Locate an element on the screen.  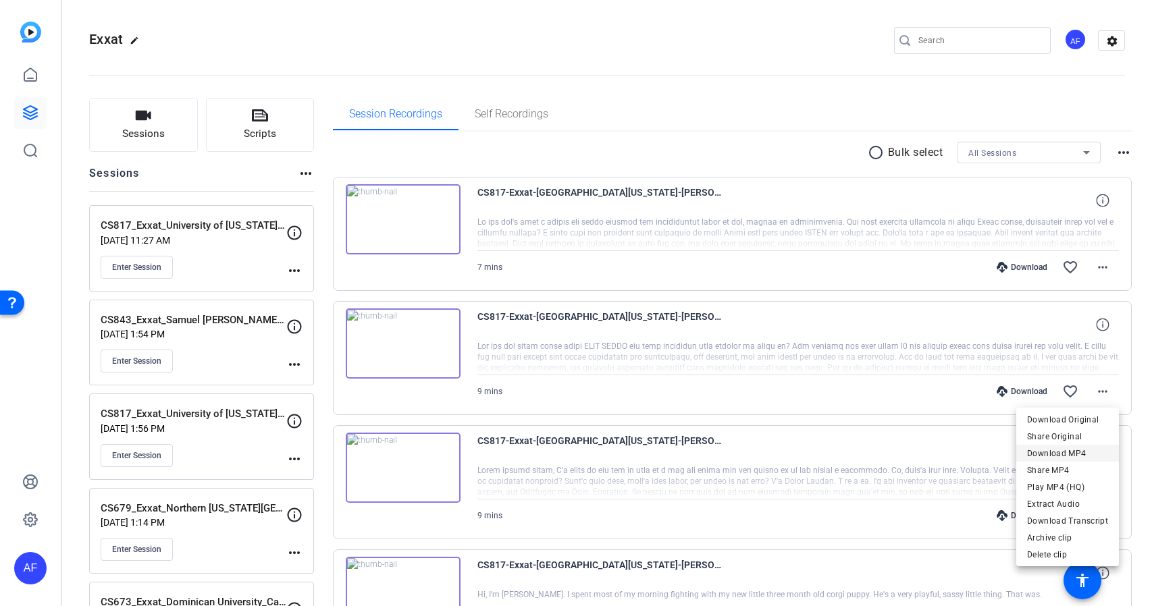
span: Download Transcript is located at coordinates (1067, 521).